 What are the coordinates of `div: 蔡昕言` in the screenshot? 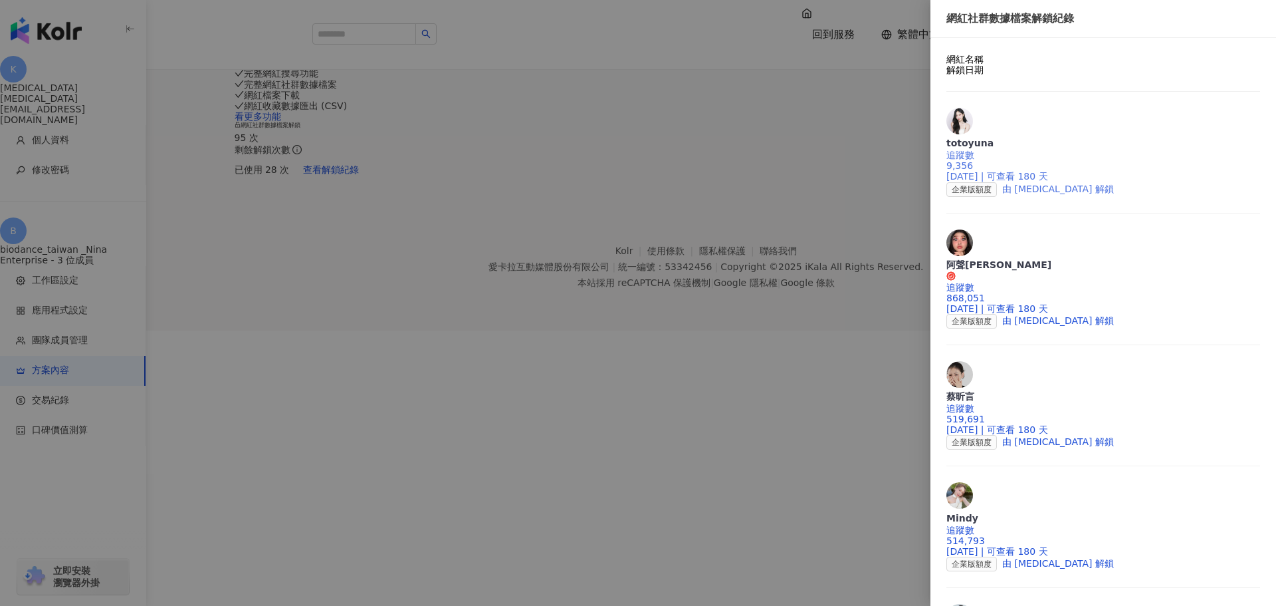 It's located at (1103, 396).